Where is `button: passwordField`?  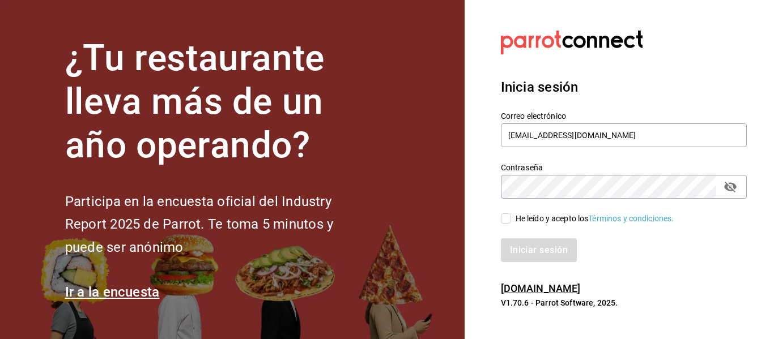
button: passwordField is located at coordinates (730, 187).